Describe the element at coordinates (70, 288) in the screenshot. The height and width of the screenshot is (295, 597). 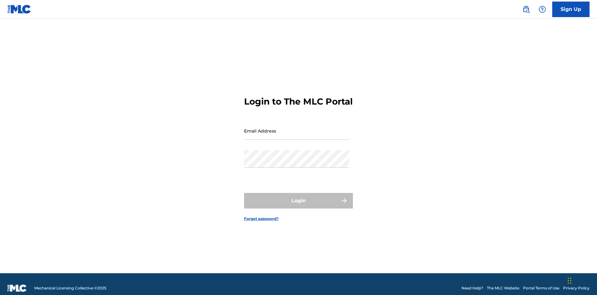
I see `span: Mechanical Licensing Collective © 2025` at that location.